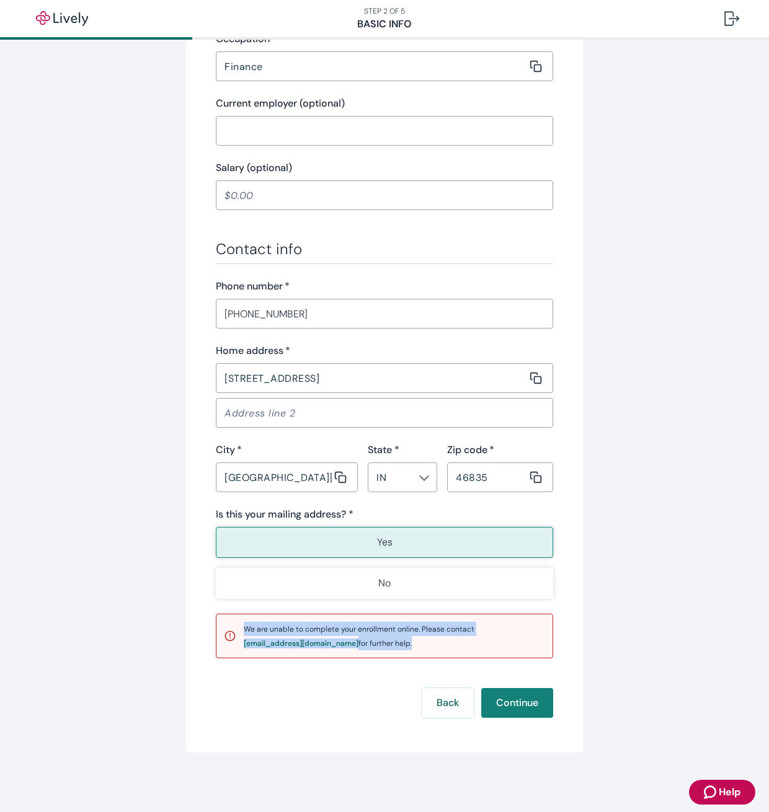 The height and width of the screenshot is (812, 769). I want to click on label: State *, so click(383, 450).